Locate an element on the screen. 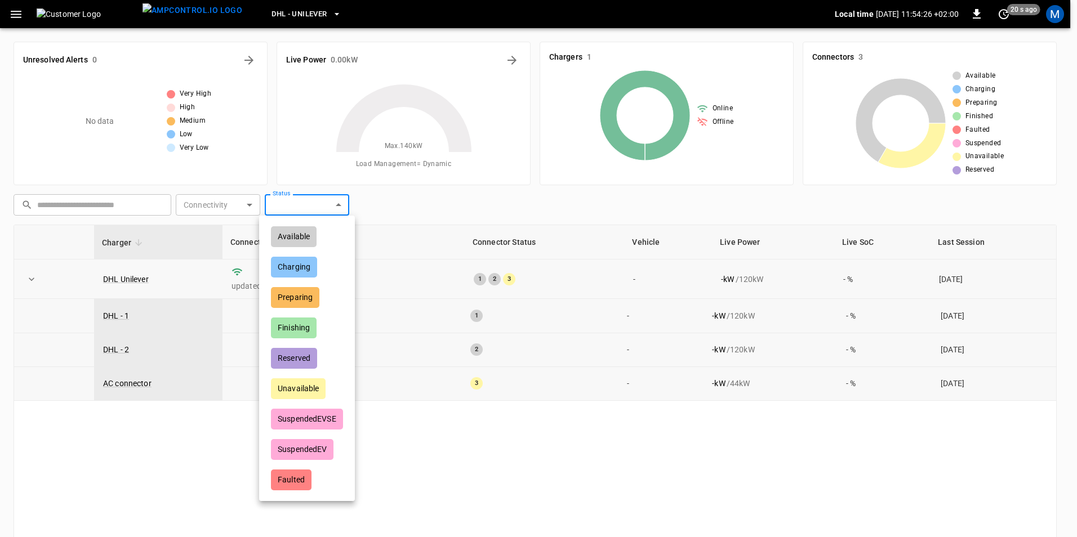  div: SuspendedEVSE is located at coordinates (307, 419).